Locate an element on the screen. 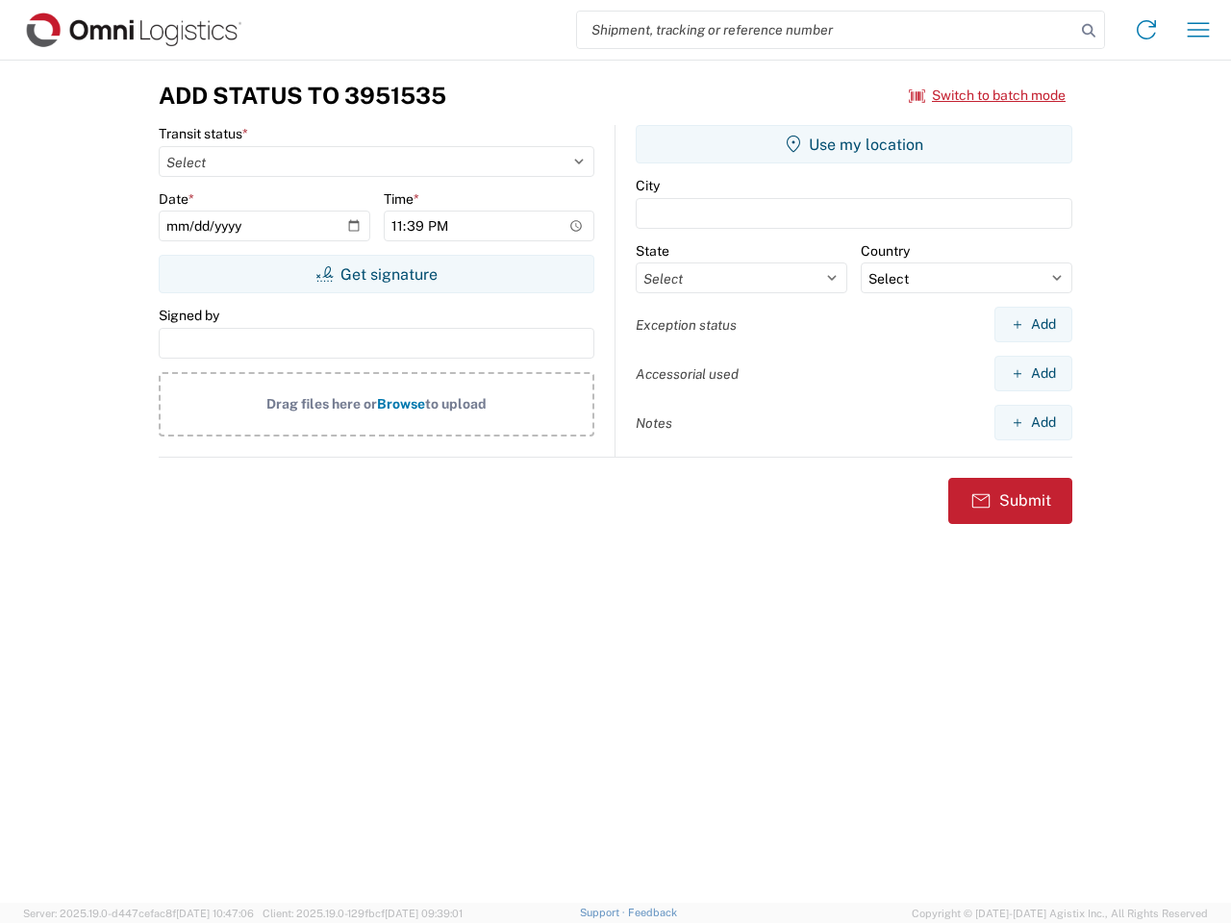 Image resolution: width=1231 pixels, height=923 pixels. label: Signed by is located at coordinates (188, 315).